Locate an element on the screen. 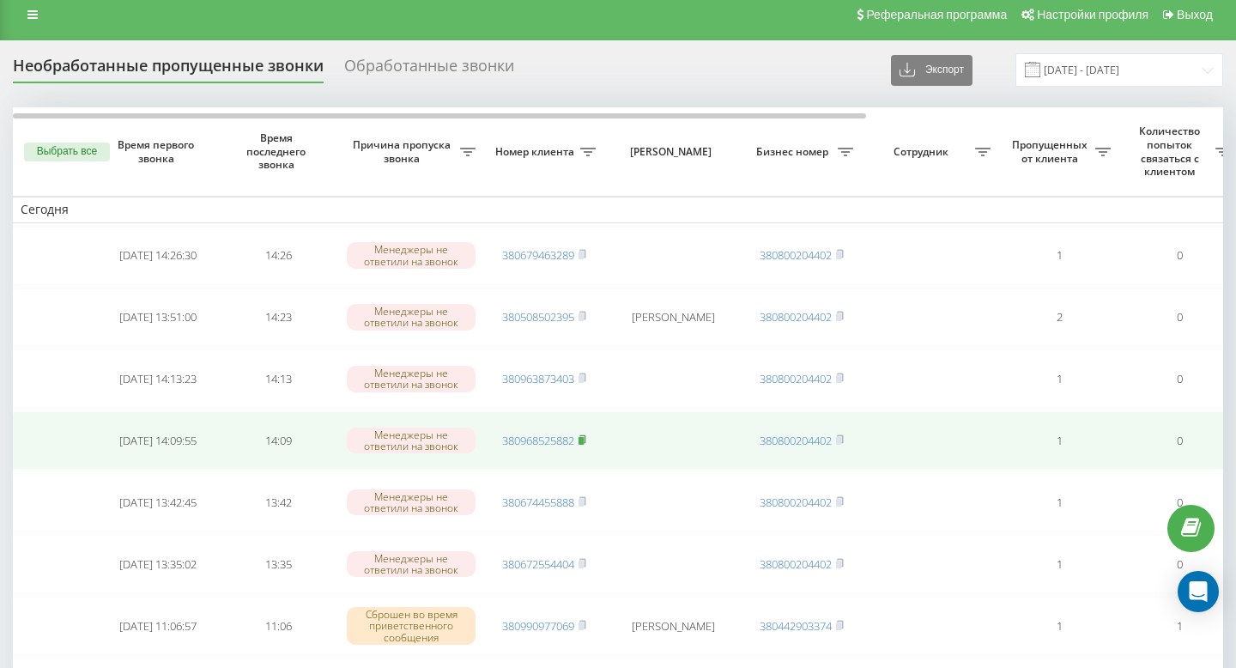 The image size is (1236, 668). div: Сброшен во время приветственного сообщения is located at coordinates (411, 626).